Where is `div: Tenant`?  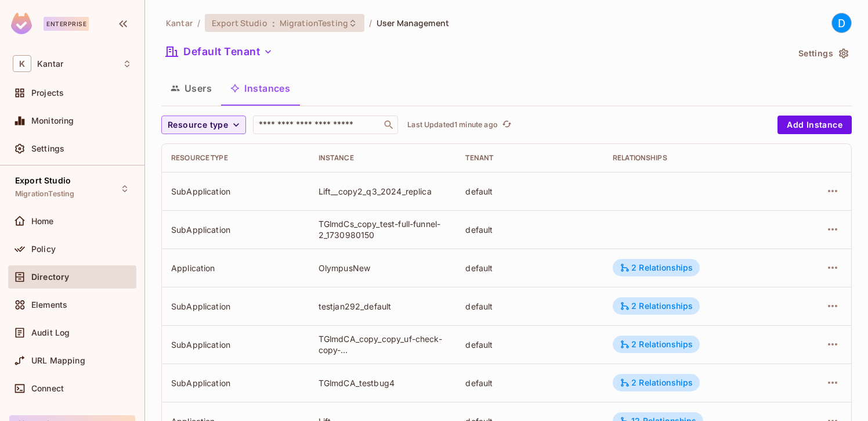
div: Tenant is located at coordinates (530, 158).